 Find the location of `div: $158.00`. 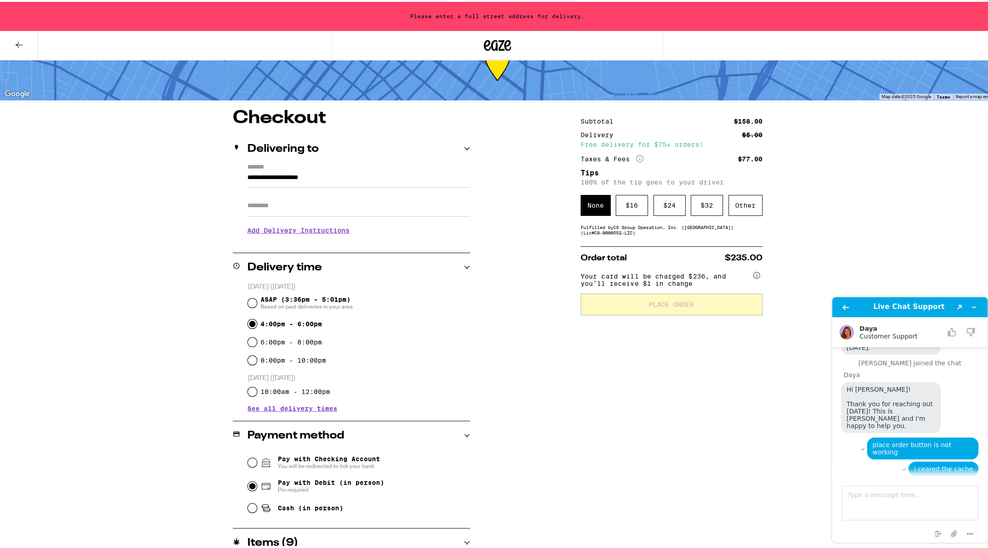

div: $158.00 is located at coordinates (748, 120).